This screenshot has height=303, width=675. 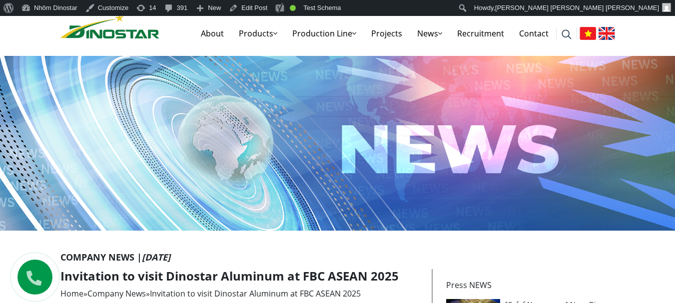 What do you see at coordinates (534, 33) in the screenshot?
I see `a: Contact` at bounding box center [534, 33].